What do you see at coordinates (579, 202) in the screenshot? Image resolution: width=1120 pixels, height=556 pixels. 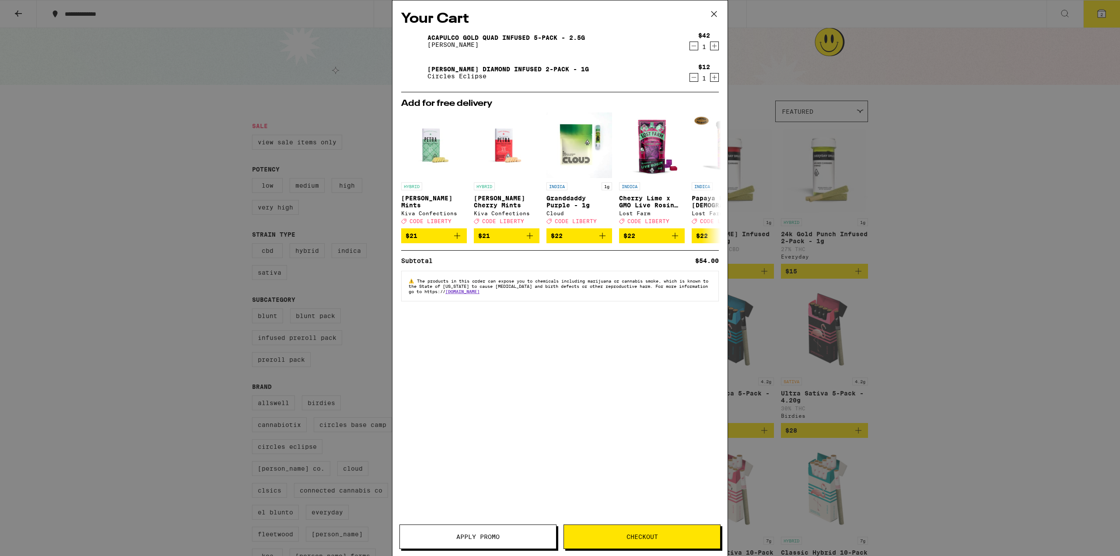 I see `p: Granddaddy Purple - 1g` at bounding box center [579, 202].